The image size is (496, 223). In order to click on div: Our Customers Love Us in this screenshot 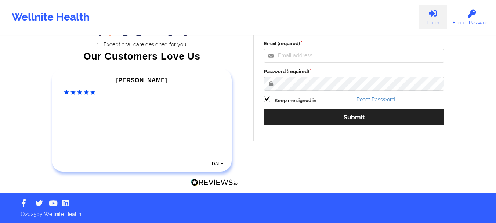, I will do `click(142, 56)`.